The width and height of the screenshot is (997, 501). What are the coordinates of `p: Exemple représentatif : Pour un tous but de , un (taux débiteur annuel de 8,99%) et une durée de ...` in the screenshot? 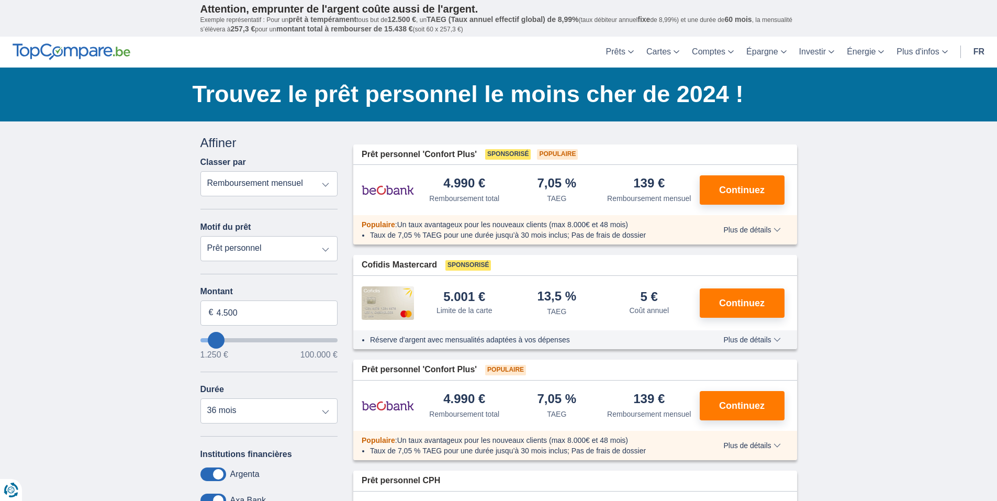 It's located at (499, 25).